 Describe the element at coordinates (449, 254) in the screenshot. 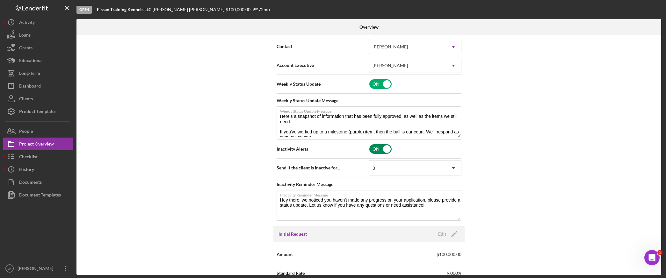

I see `span: $100,000.00` at that location.